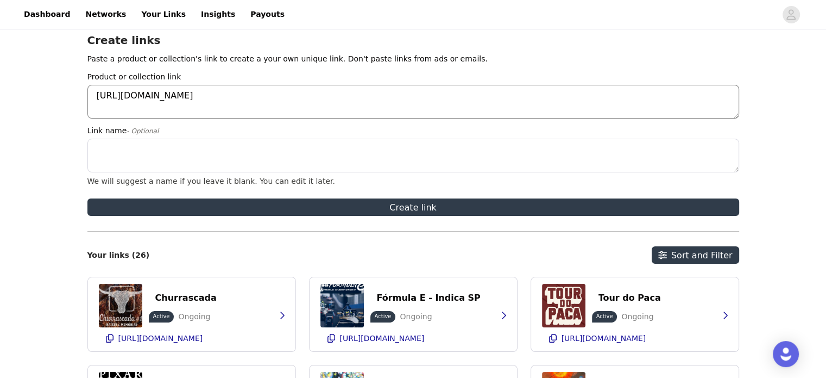 The image size is (826, 378). What do you see at coordinates (142, 131) in the screenshot?
I see `span: - Optional` at bounding box center [142, 131].